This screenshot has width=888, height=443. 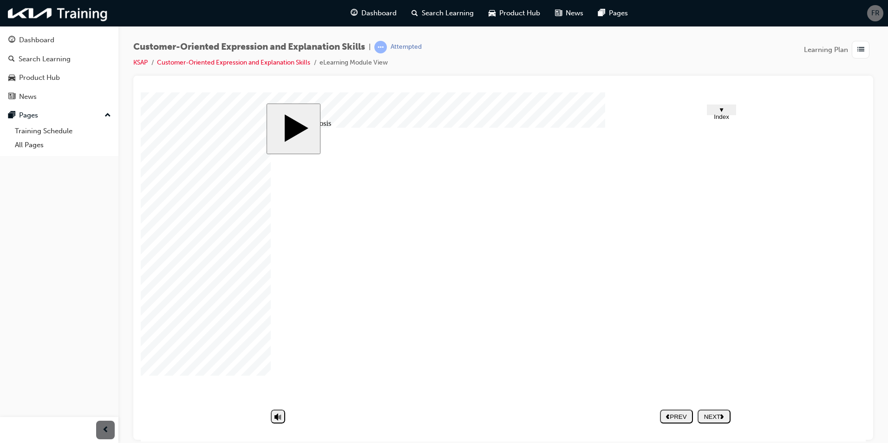 What do you see at coordinates (59, 115) in the screenshot?
I see `button: Pages` at bounding box center [59, 115].